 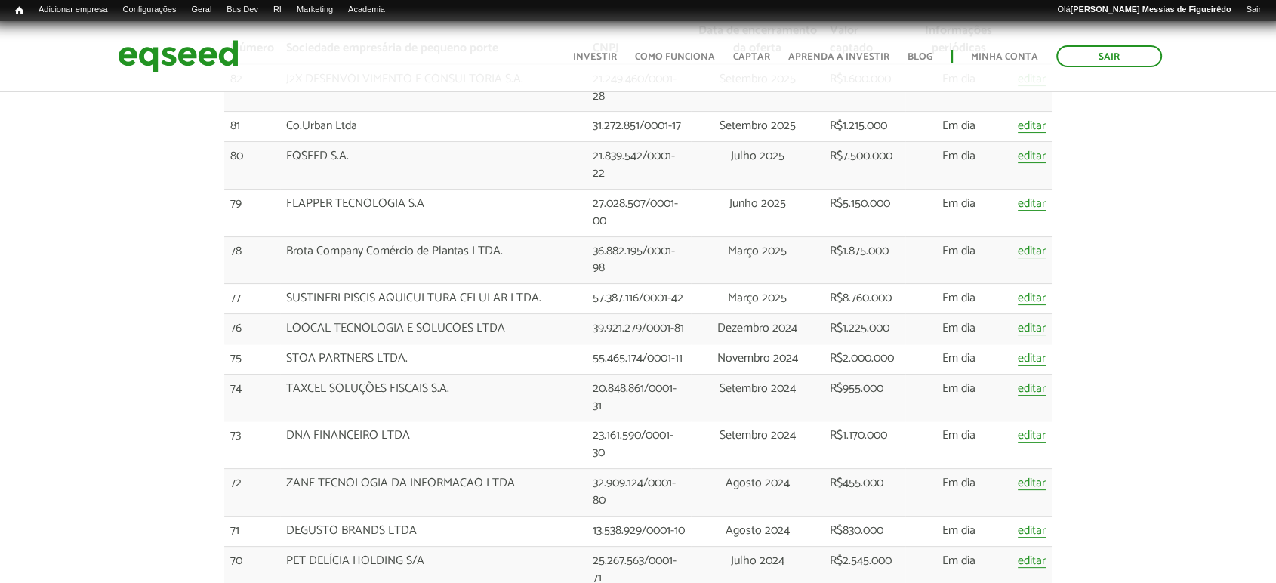 I want to click on td: 72, so click(x=252, y=492).